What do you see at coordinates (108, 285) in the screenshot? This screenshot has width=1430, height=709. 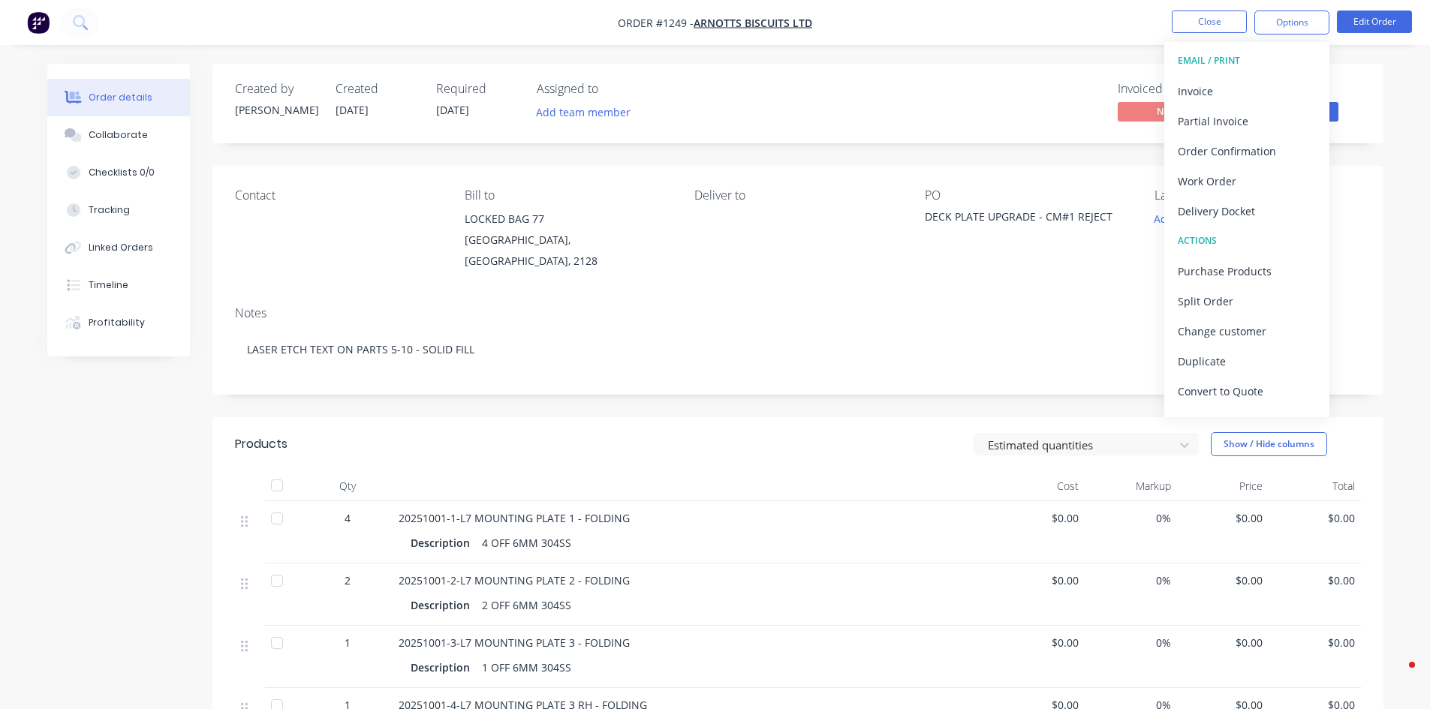 I see `div: Timeline` at bounding box center [108, 285].